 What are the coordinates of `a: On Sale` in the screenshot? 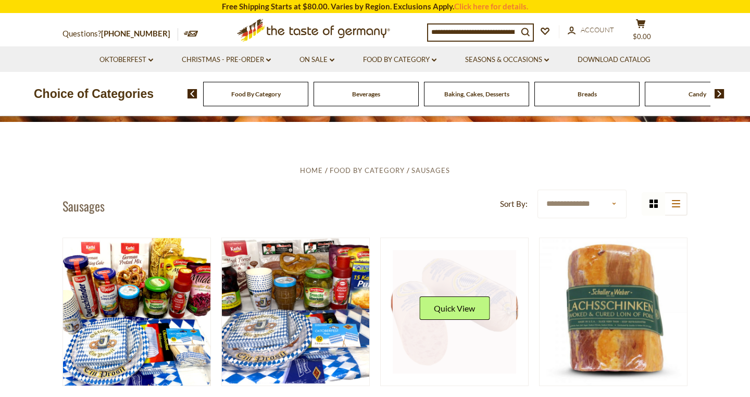 It's located at (317, 60).